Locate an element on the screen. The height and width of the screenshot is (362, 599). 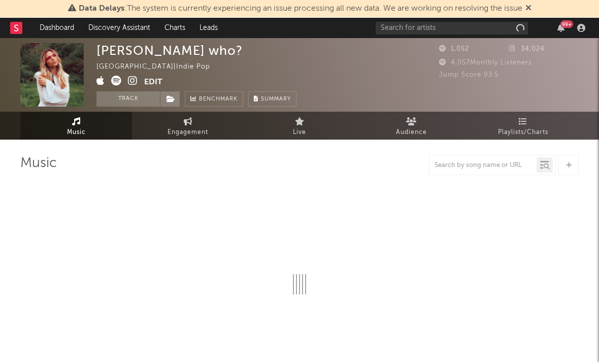
a: Audience is located at coordinates (411, 125).